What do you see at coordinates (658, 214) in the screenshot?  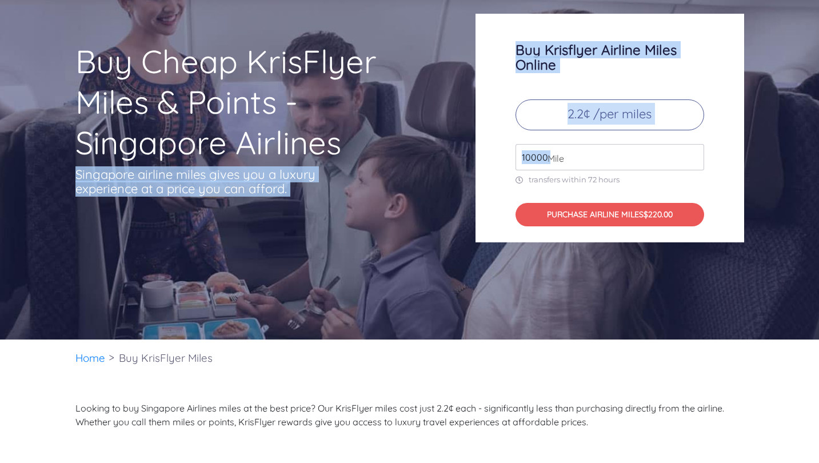 I see `span: $220.00` at bounding box center [658, 214].